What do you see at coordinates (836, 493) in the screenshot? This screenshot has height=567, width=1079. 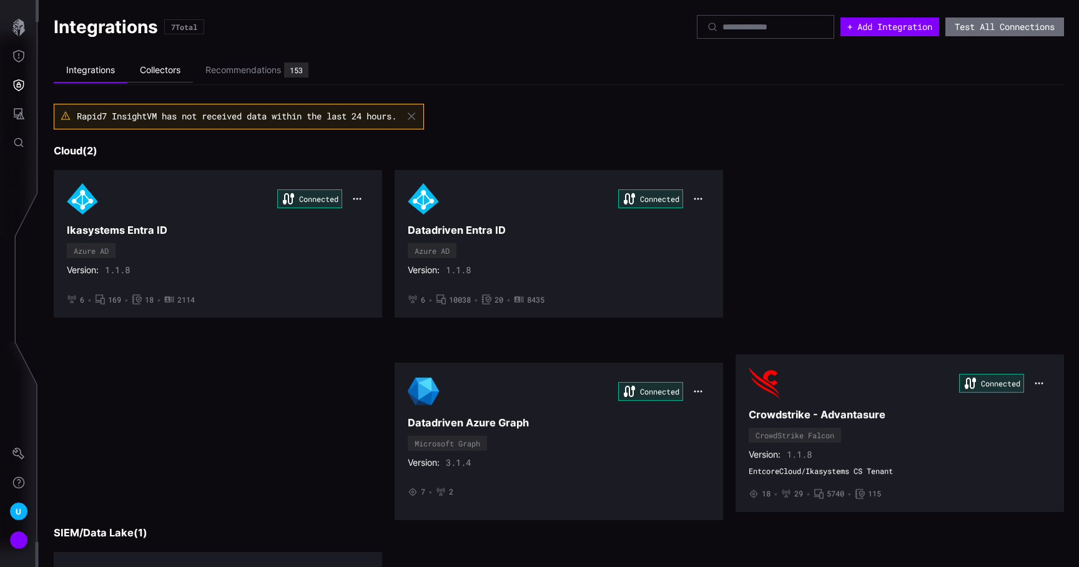 I see `span: 5740` at bounding box center [836, 493].